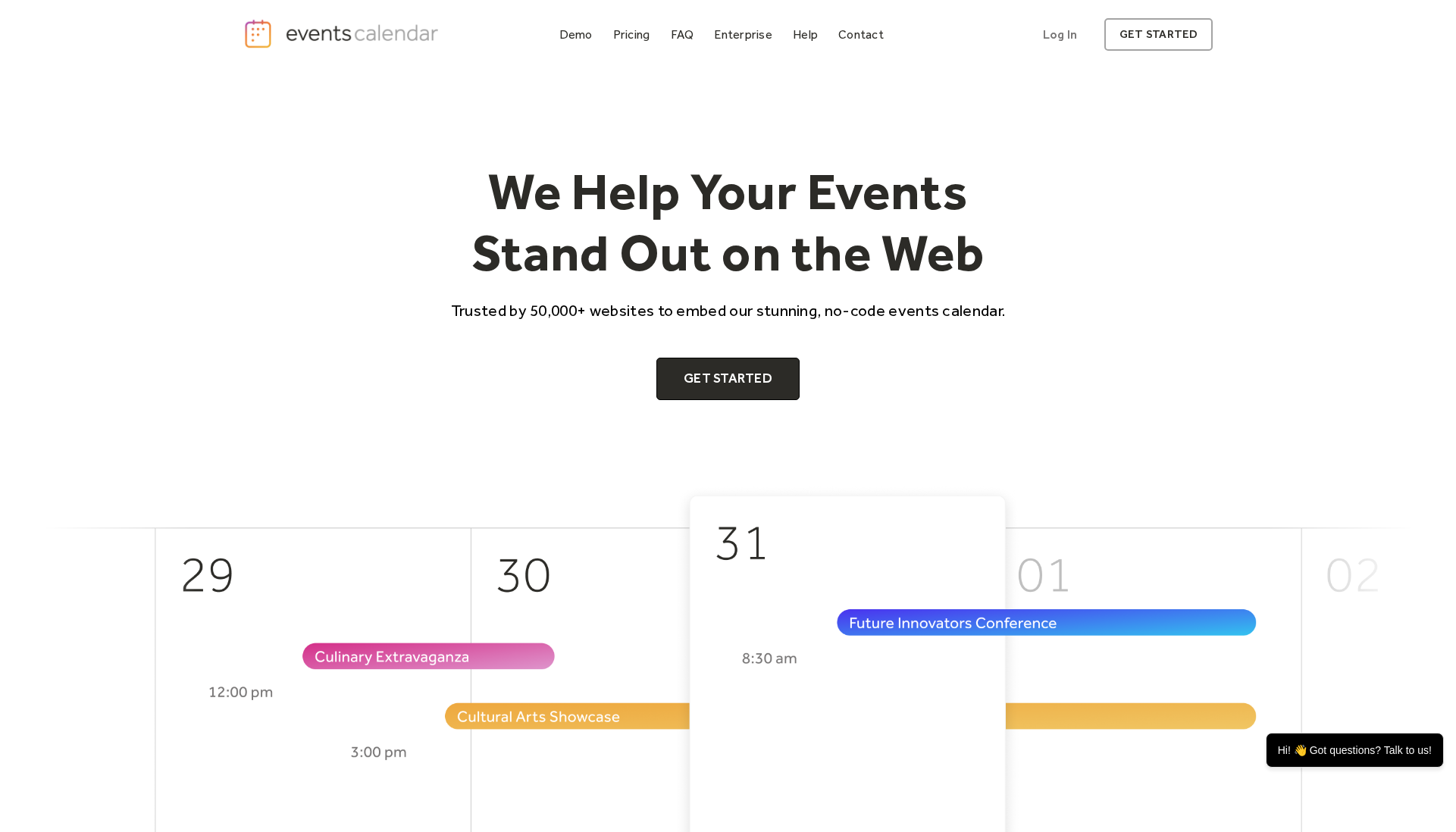 The image size is (1456, 832). I want to click on div: Pricing, so click(631, 34).